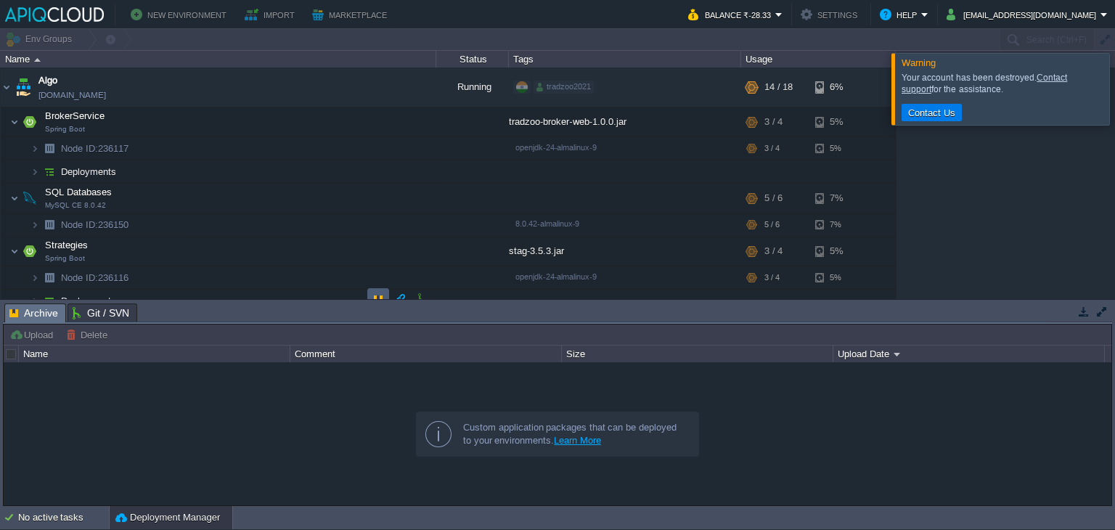 The image size is (1115, 530). Describe the element at coordinates (473, 87) in the screenshot. I see `div: Running` at that location.